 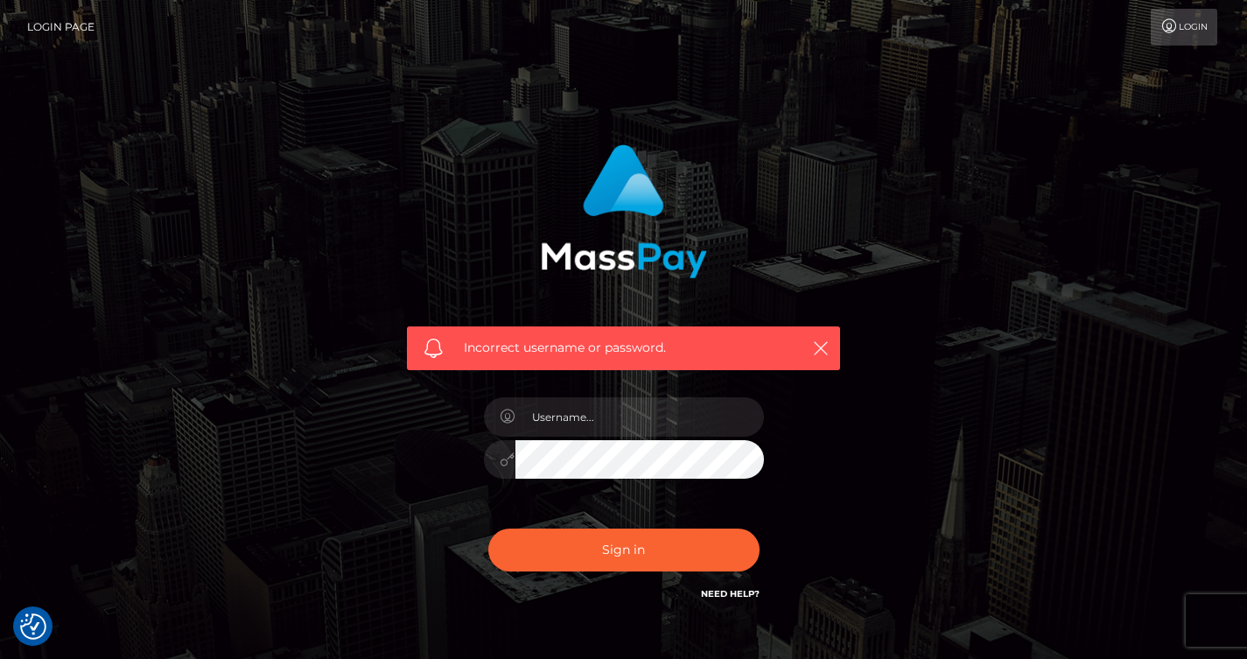 What do you see at coordinates (640, 416) in the screenshot?
I see `input: Username...` at bounding box center [640, 416].